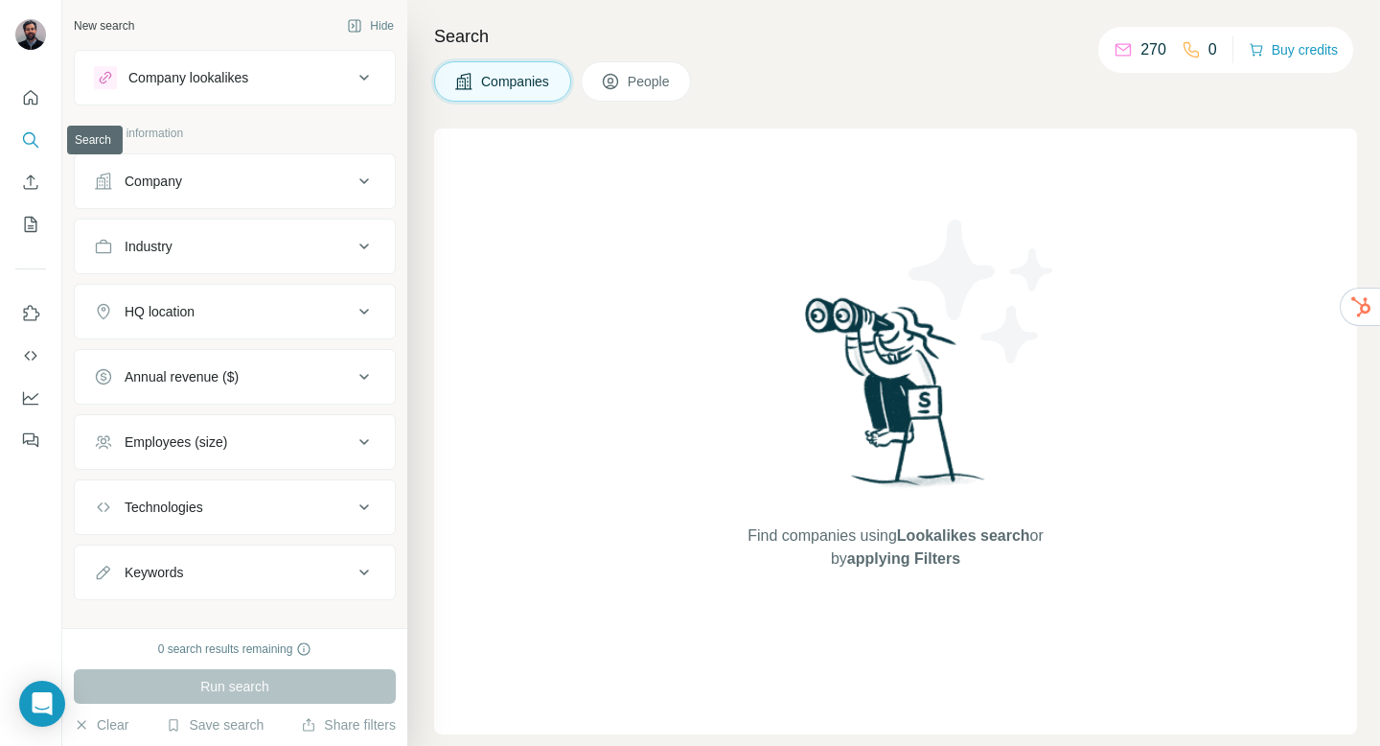 The height and width of the screenshot is (746, 1380). Describe the element at coordinates (235, 507) in the screenshot. I see `button: Technologies` at that location.